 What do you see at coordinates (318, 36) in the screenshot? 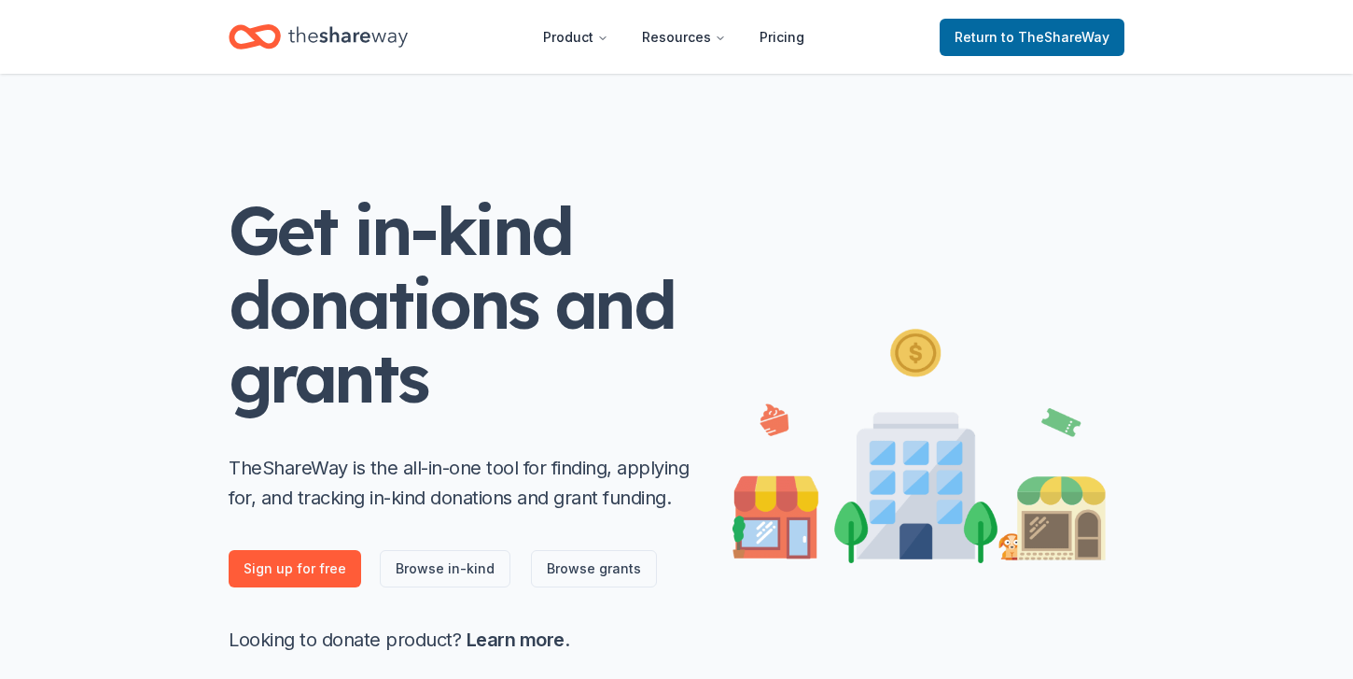
I see `a: Home` at bounding box center [318, 36].